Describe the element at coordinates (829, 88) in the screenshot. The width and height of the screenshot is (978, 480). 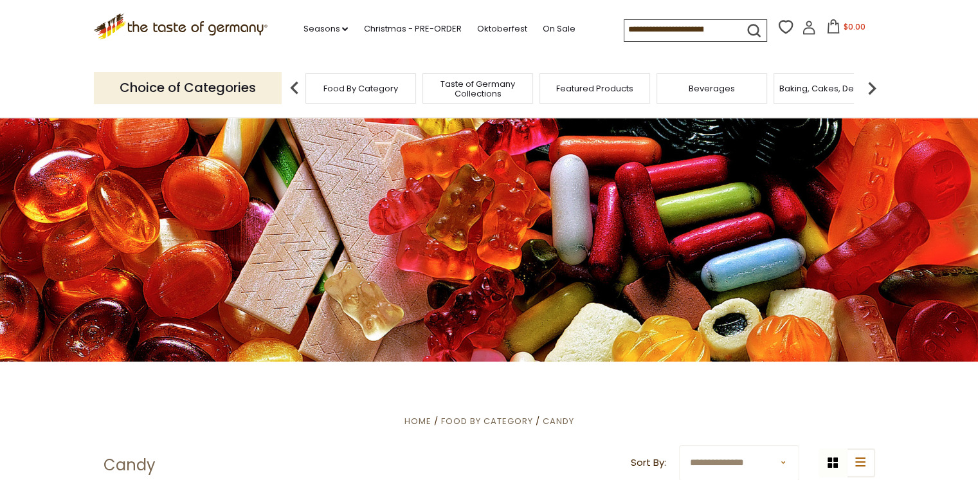
I see `span: Baking, Cakes, Desserts` at that location.